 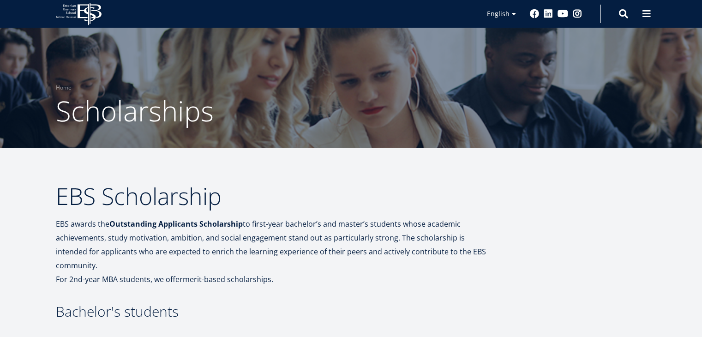 I want to click on strong: Outstanding Applicants Scholarship, so click(x=176, y=224).